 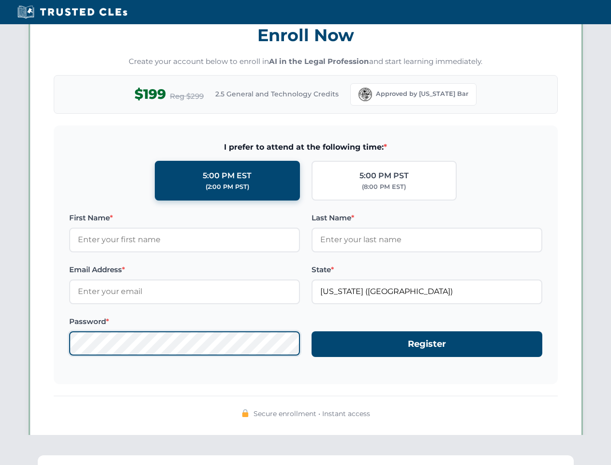 What do you see at coordinates (365, 94) in the screenshot?
I see `img: Florida Bar` at bounding box center [365, 94].